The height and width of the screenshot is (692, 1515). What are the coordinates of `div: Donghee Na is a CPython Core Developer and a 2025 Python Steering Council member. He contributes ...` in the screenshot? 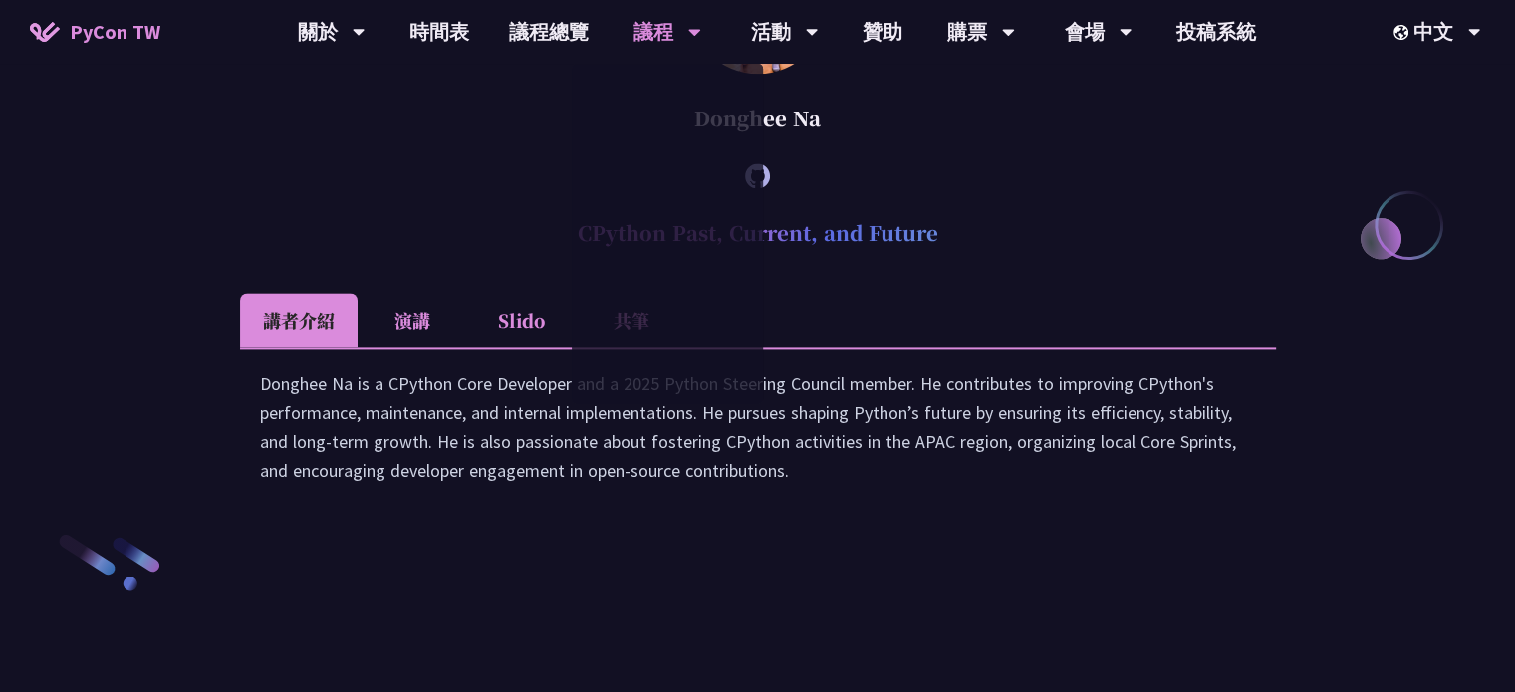 It's located at (758, 437).